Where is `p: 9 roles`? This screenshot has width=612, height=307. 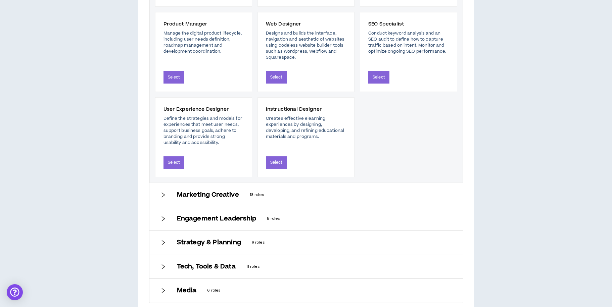 p: 9 roles is located at coordinates (352, 243).